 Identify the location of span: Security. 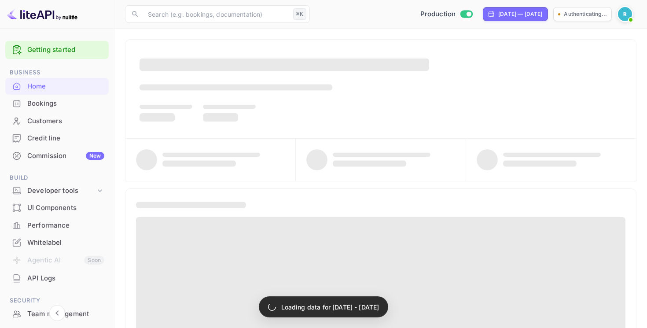
(57, 300).